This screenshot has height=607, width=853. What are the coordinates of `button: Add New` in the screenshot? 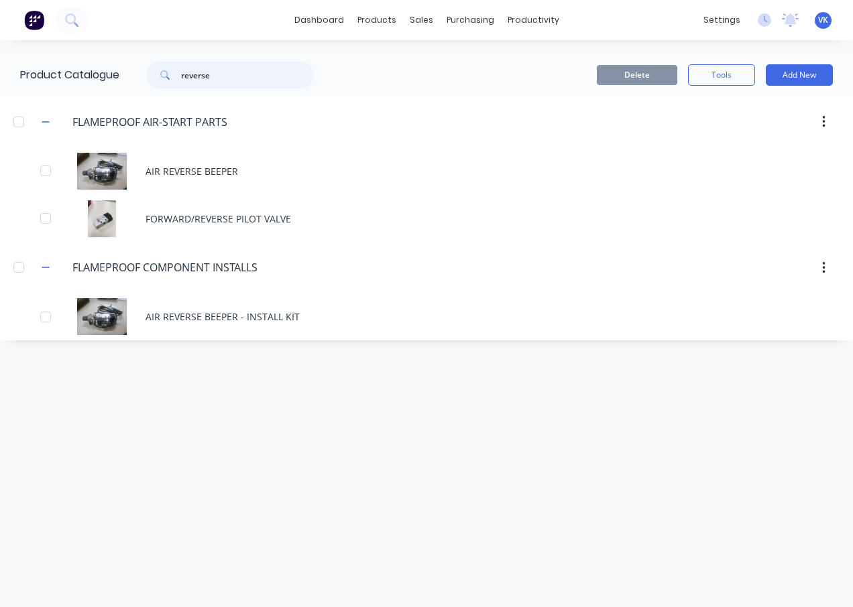 It's located at (799, 75).